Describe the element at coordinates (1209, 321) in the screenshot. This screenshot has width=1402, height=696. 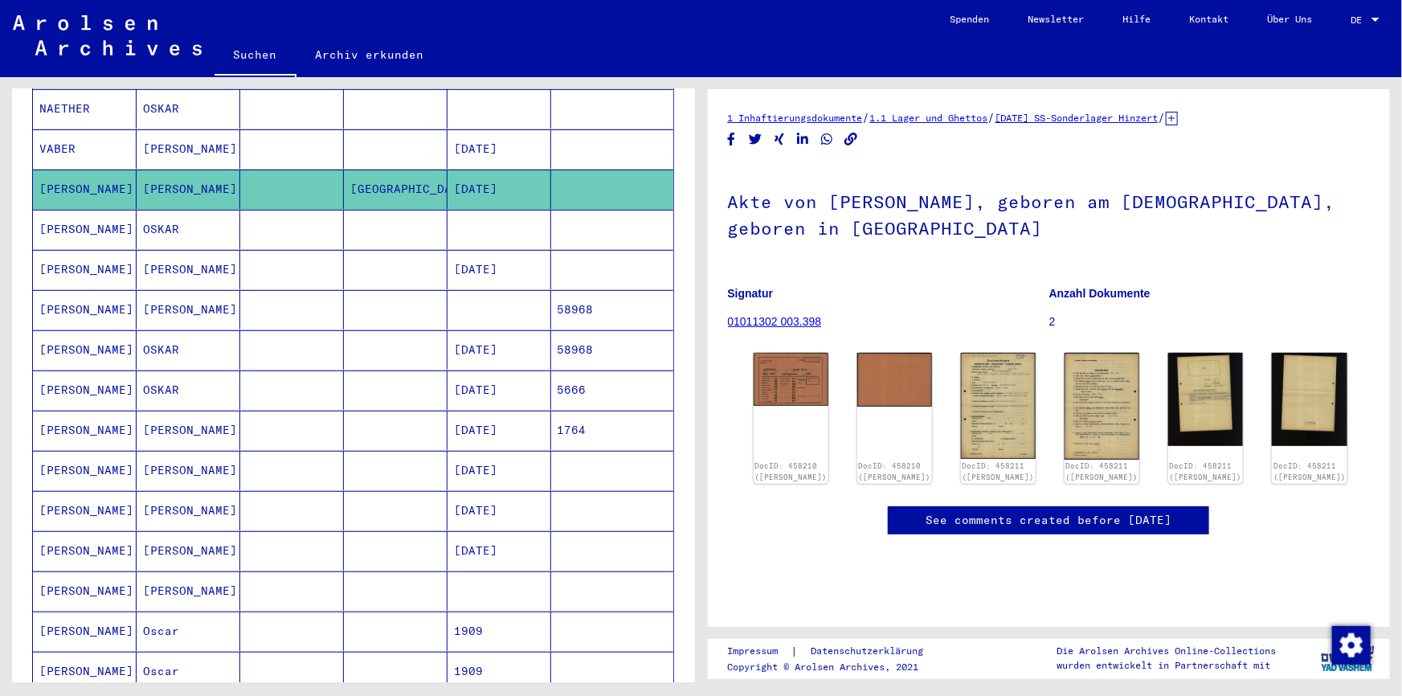
I see `p: 2` at that location.